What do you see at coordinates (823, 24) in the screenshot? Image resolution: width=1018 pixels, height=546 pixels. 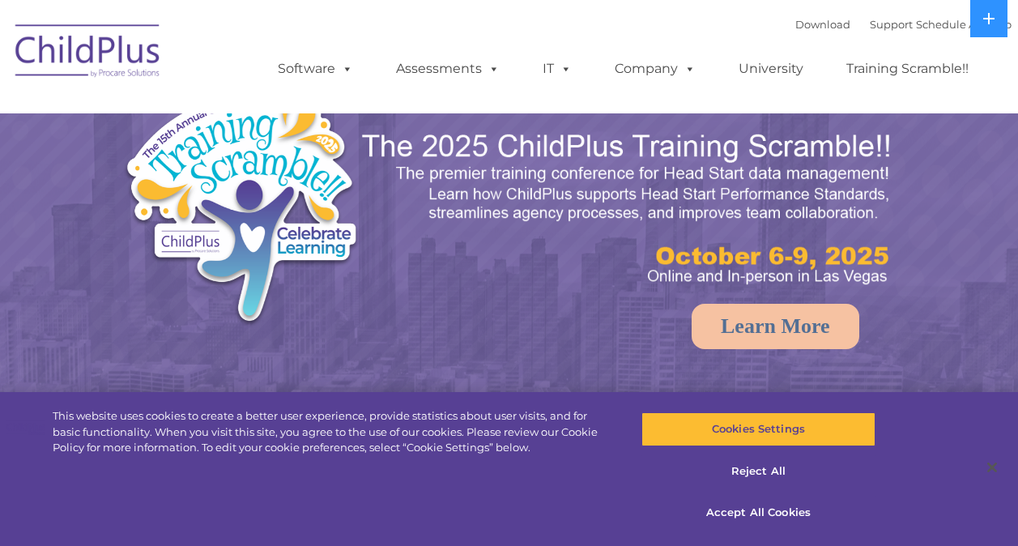 I see `a: Download` at bounding box center [823, 24].